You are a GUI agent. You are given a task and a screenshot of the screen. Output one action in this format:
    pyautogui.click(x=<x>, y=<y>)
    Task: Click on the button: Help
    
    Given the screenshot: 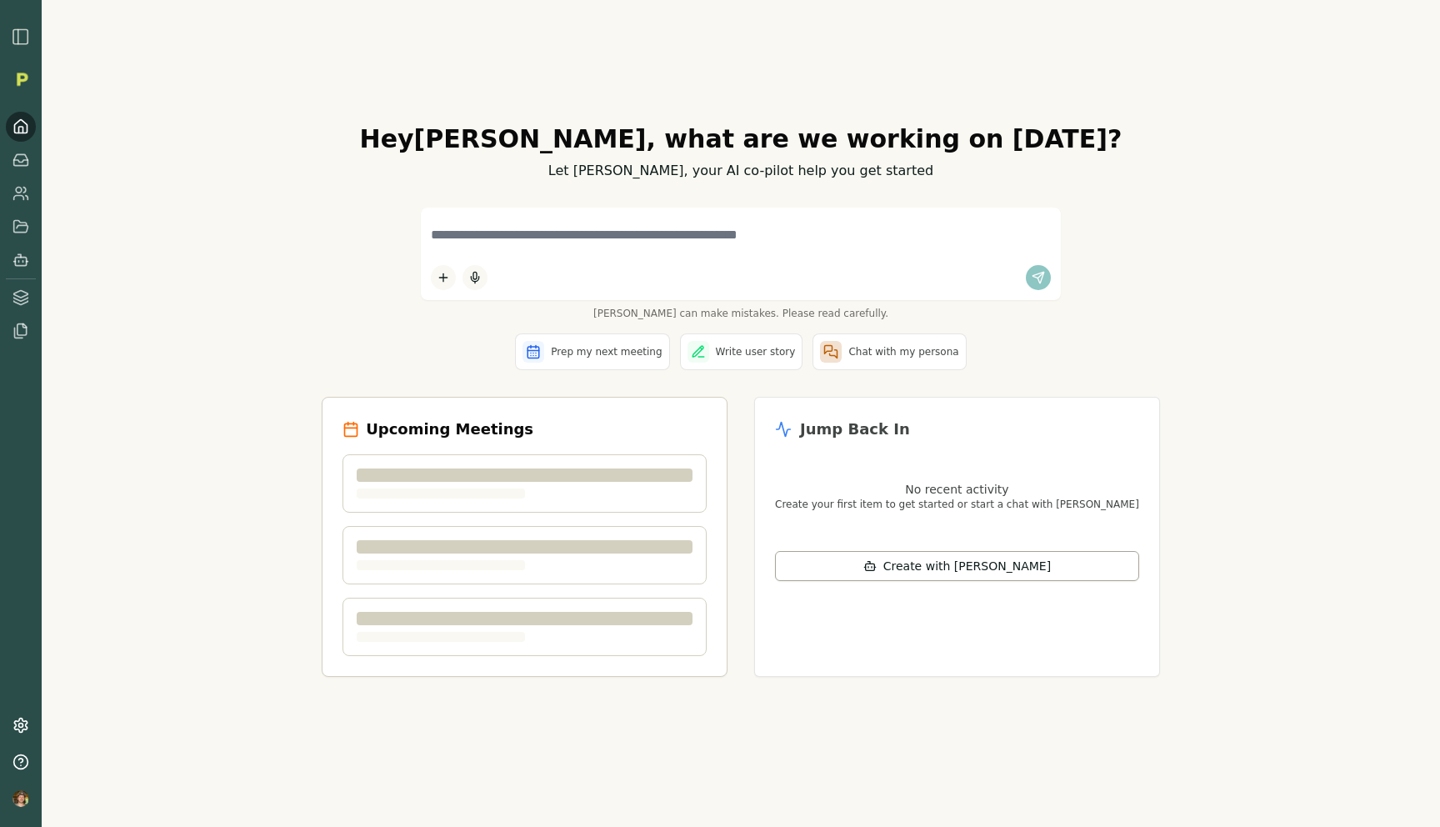 What is the action you would take?
    pyautogui.click(x=21, y=762)
    